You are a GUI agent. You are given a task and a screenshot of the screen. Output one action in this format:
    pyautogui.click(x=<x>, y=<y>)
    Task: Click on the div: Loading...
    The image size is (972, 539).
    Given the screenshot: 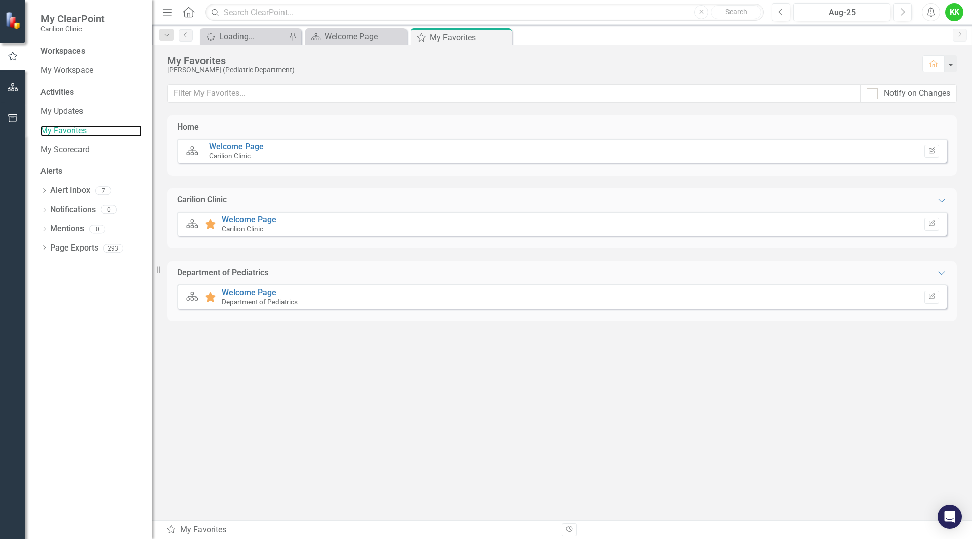 What is the action you would take?
    pyautogui.click(x=253, y=36)
    